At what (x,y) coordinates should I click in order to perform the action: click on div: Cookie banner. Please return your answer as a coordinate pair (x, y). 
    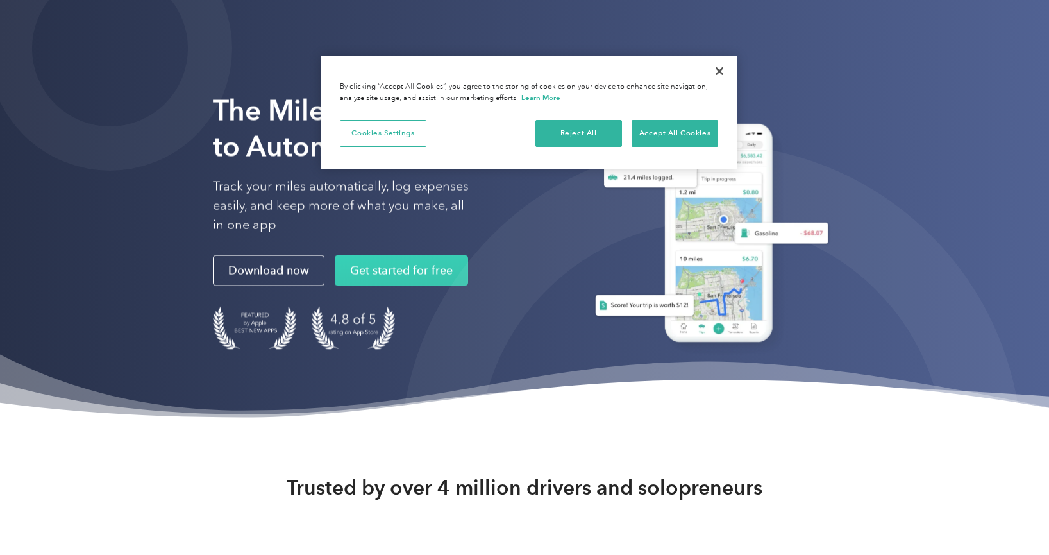
    Looking at the image, I should click on (529, 112).